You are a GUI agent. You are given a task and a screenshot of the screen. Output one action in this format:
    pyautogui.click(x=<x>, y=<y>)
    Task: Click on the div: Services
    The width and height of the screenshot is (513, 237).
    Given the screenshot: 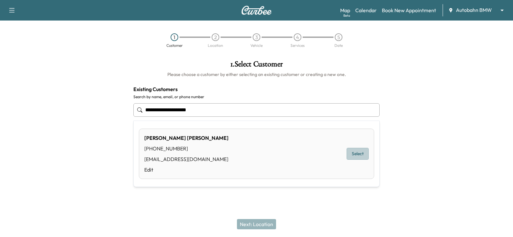 What is the action you would take?
    pyautogui.click(x=297, y=46)
    